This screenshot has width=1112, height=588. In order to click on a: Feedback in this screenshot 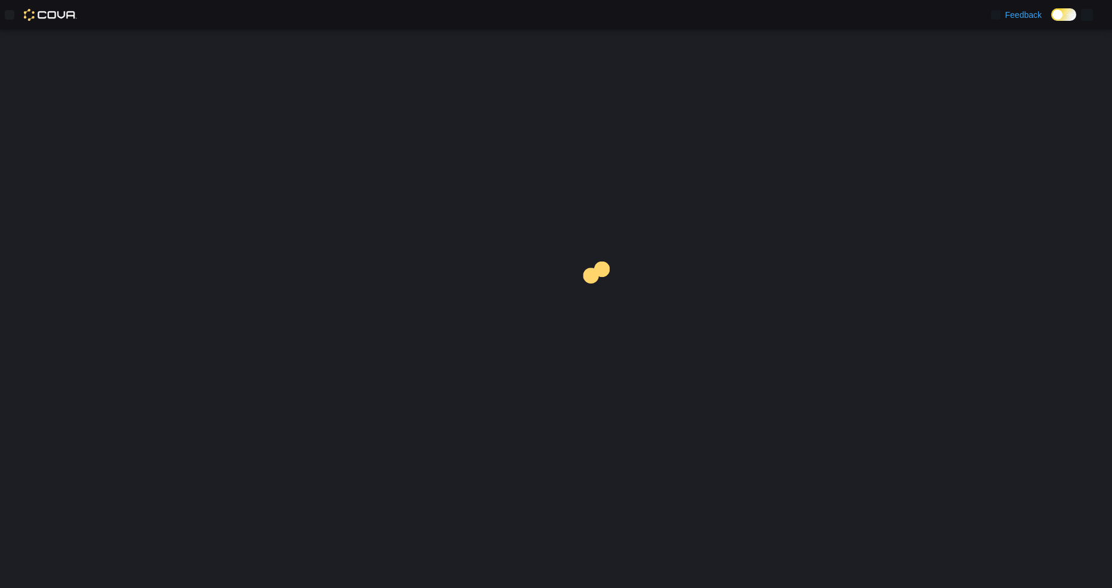, I will do `click(1016, 15)`.